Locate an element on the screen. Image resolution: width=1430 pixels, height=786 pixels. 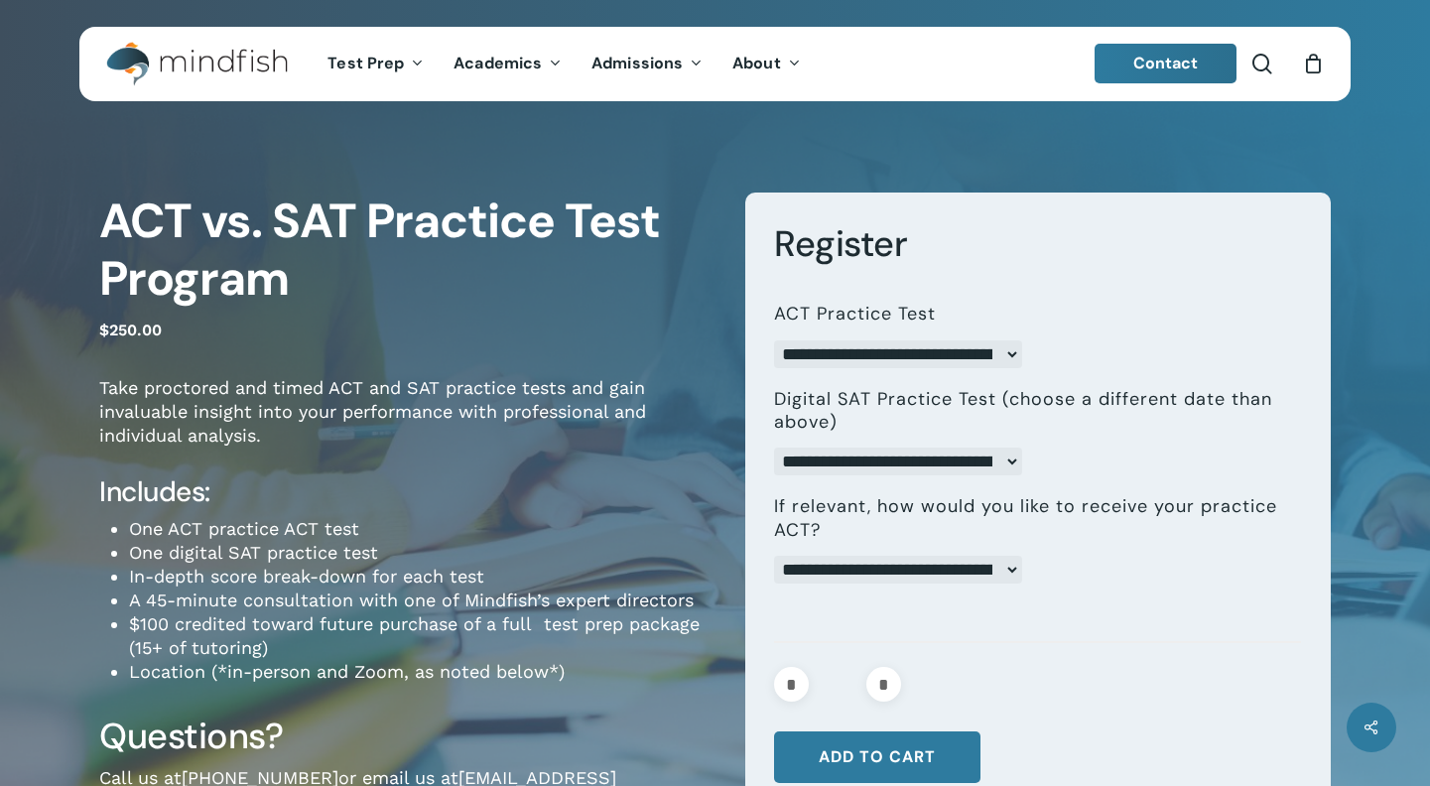
a: Cart is located at coordinates (1313, 64).